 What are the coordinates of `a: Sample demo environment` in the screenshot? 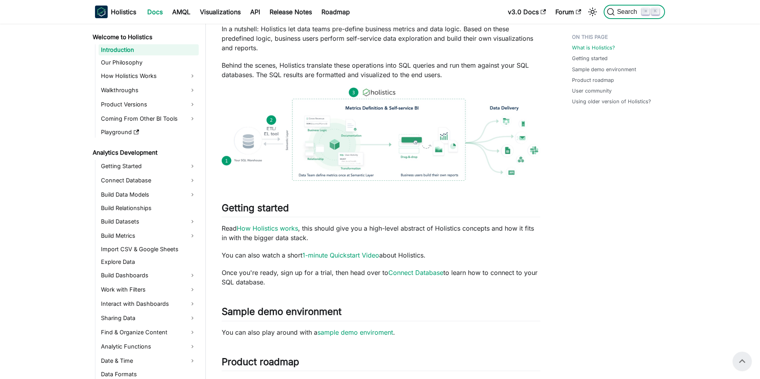 It's located at (604, 69).